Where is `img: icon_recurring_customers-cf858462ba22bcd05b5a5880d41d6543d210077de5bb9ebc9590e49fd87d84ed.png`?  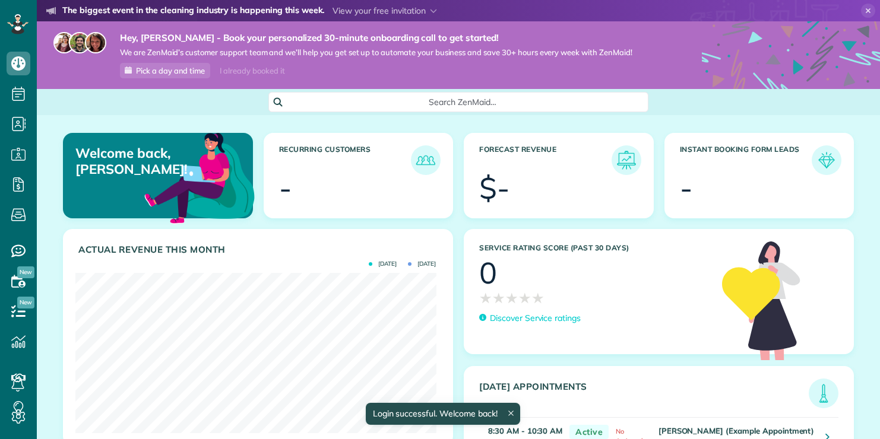
img: icon_recurring_customers-cf858462ba22bcd05b5a5880d41d6543d210077de5bb9ebc9590e49fd87d84ed.png is located at coordinates (426, 160).